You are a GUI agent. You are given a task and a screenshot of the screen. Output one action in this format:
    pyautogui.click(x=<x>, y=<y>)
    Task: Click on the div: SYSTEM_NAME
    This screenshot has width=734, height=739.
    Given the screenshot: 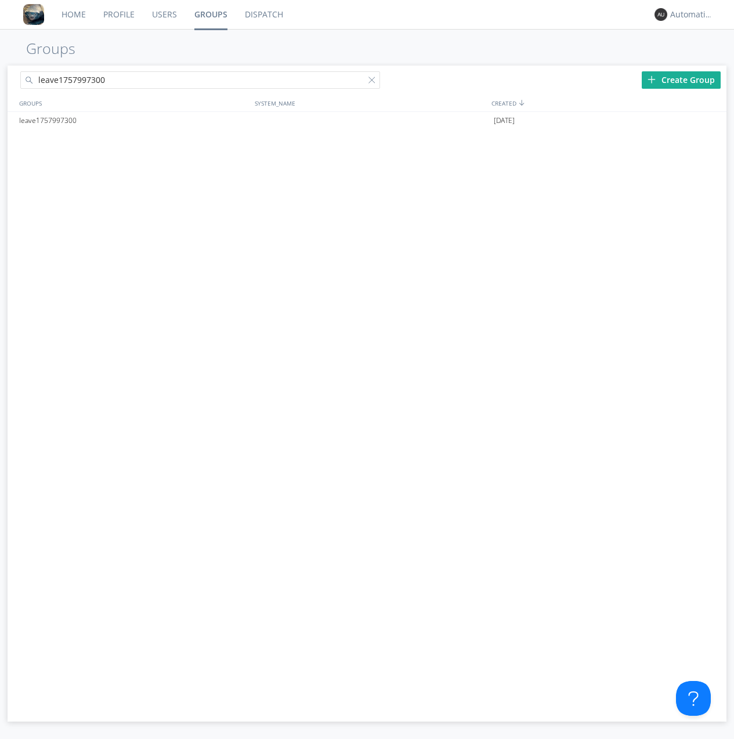 What is the action you would take?
    pyautogui.click(x=370, y=103)
    